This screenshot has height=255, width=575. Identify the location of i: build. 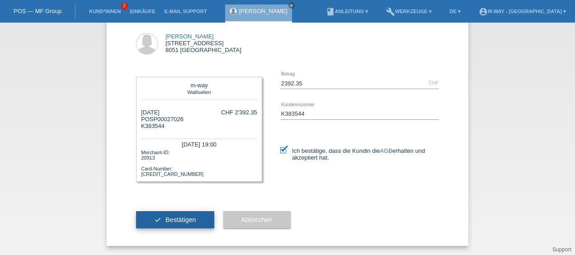
(390, 12).